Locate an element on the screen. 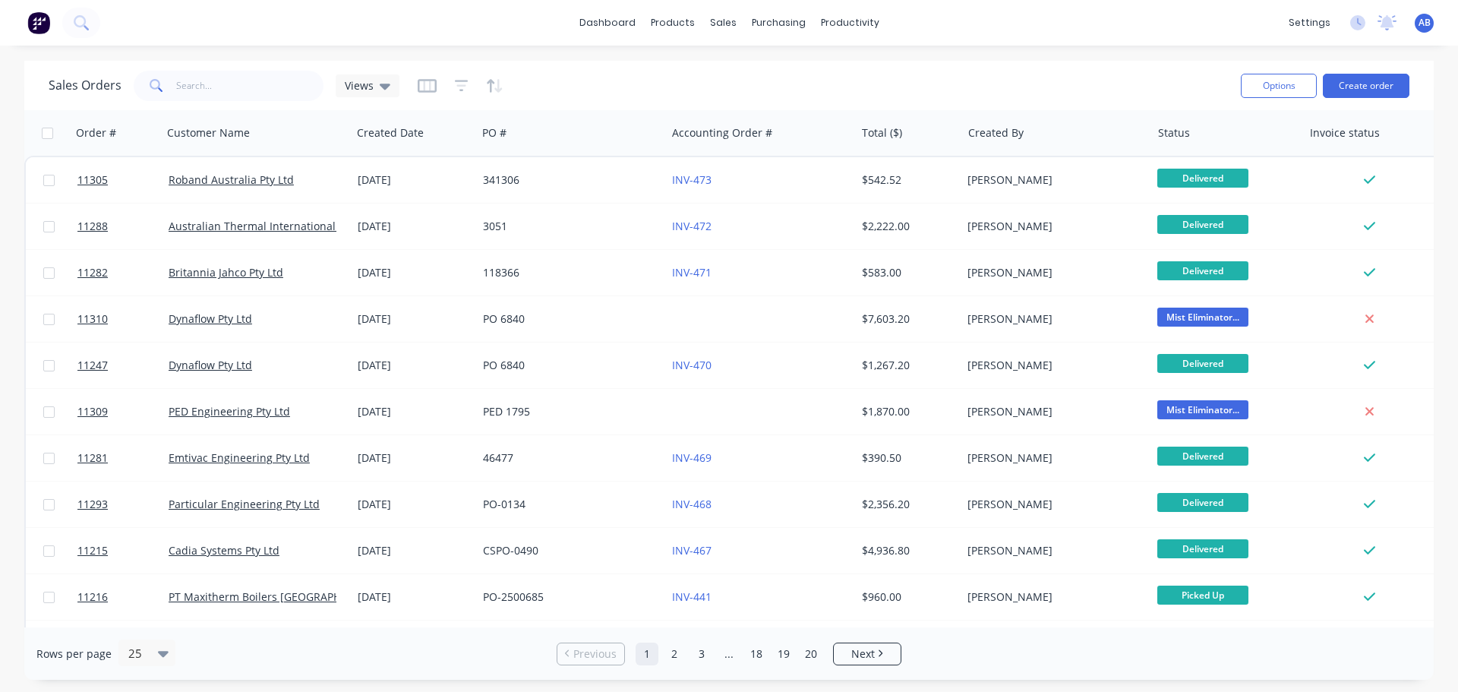 Image resolution: width=1458 pixels, height=692 pixels. a: dashboard is located at coordinates (607, 23).